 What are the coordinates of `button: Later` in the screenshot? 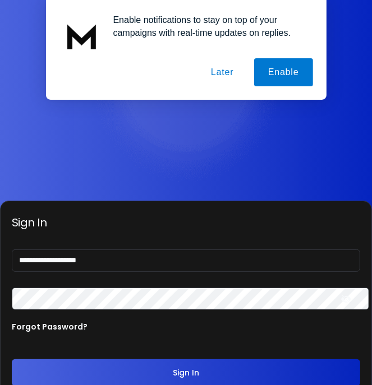 It's located at (222, 72).